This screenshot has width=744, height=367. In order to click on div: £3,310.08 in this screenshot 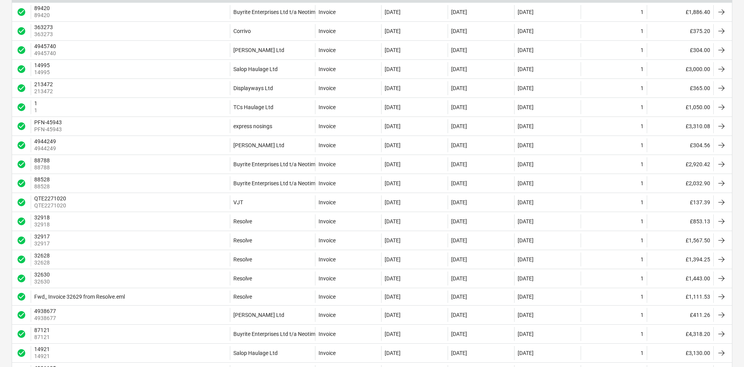, I will do `click(680, 126)`.